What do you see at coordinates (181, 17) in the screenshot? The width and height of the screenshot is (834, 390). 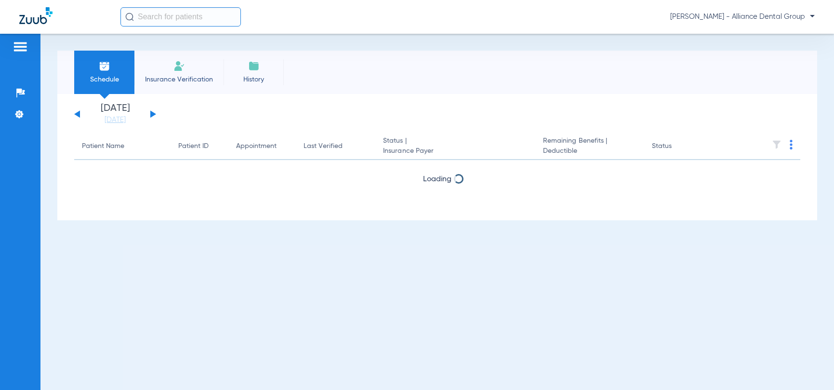 I see `input: Search for patients` at bounding box center [181, 17].